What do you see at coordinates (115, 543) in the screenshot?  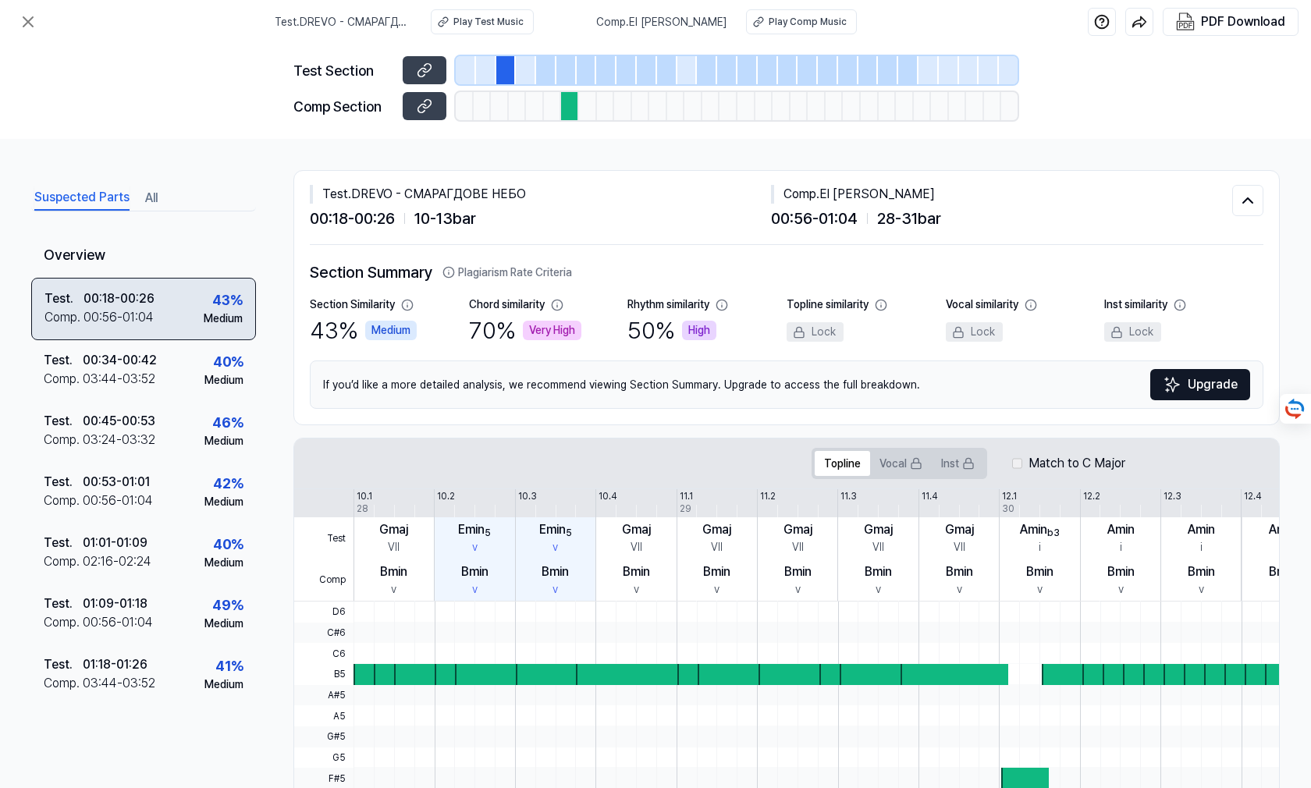 I see `div: 01:01 - 01:09` at bounding box center [115, 543].